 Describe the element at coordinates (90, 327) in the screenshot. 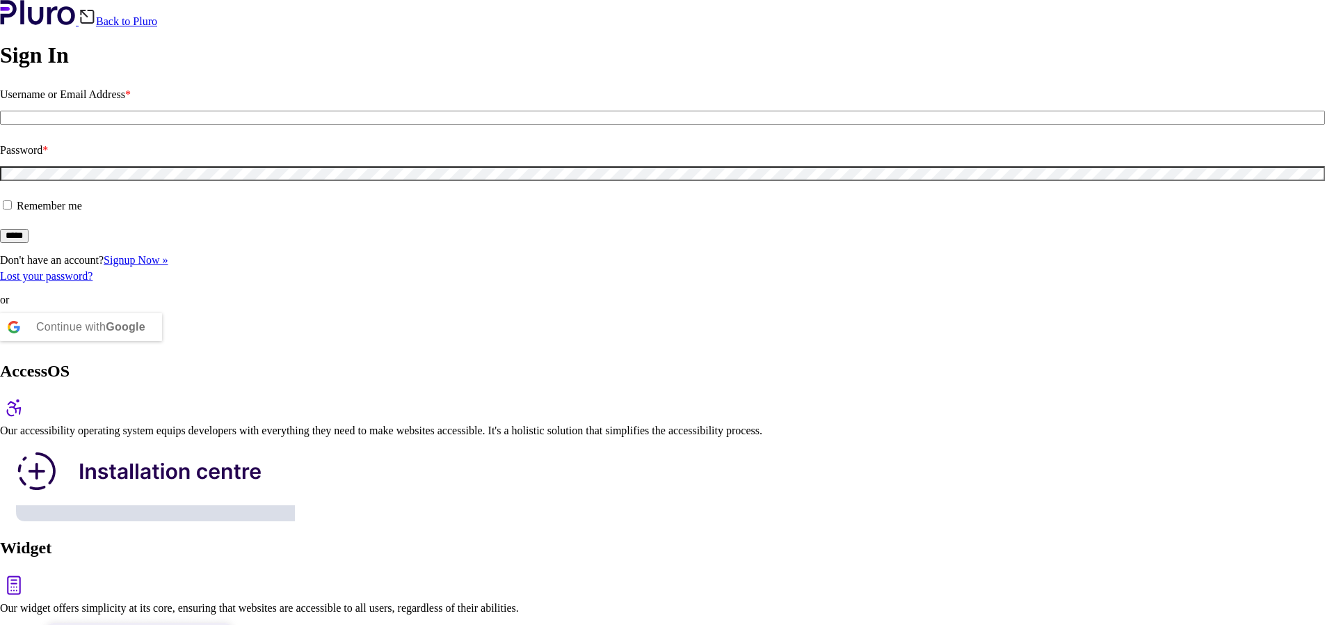

I see `div: Continue with` at that location.